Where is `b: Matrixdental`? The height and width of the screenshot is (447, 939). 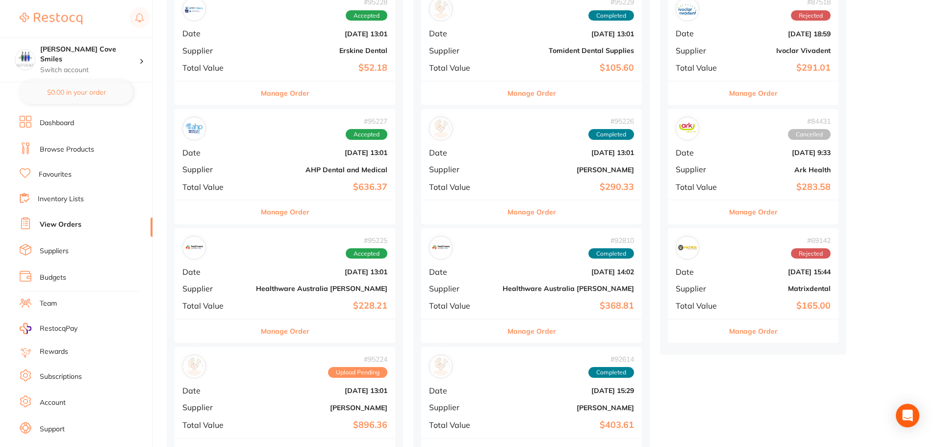
b: Matrixdental is located at coordinates (782, 288).